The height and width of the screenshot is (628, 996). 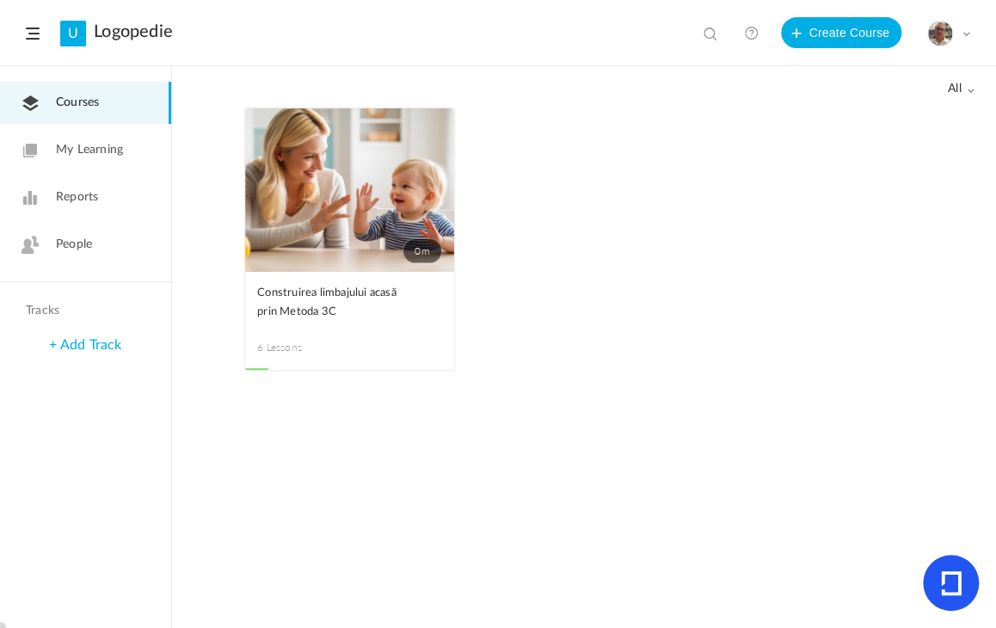 I want to click on span: Reports, so click(x=77, y=197).